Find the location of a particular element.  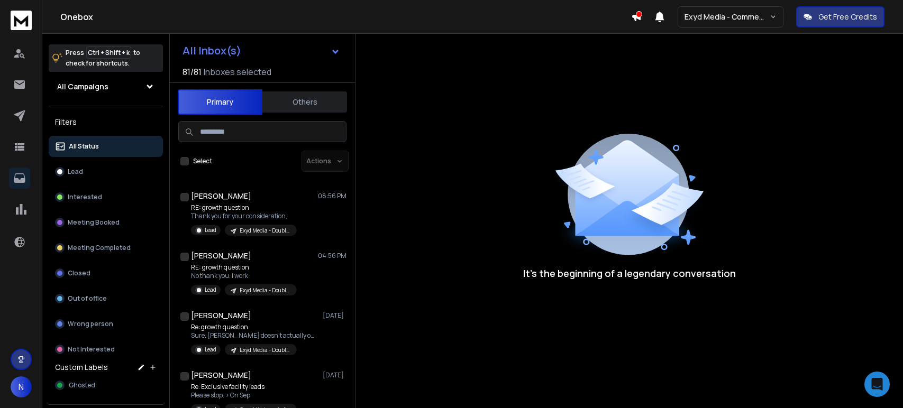

p: Thank you for your consideration, is located at coordinates (244, 216).